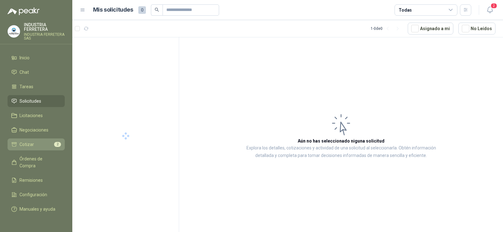 Image resolution: width=503 pixels, height=232 pixels. What do you see at coordinates (34, 130) in the screenshot?
I see `span: Negociaciones` at bounding box center [34, 130].